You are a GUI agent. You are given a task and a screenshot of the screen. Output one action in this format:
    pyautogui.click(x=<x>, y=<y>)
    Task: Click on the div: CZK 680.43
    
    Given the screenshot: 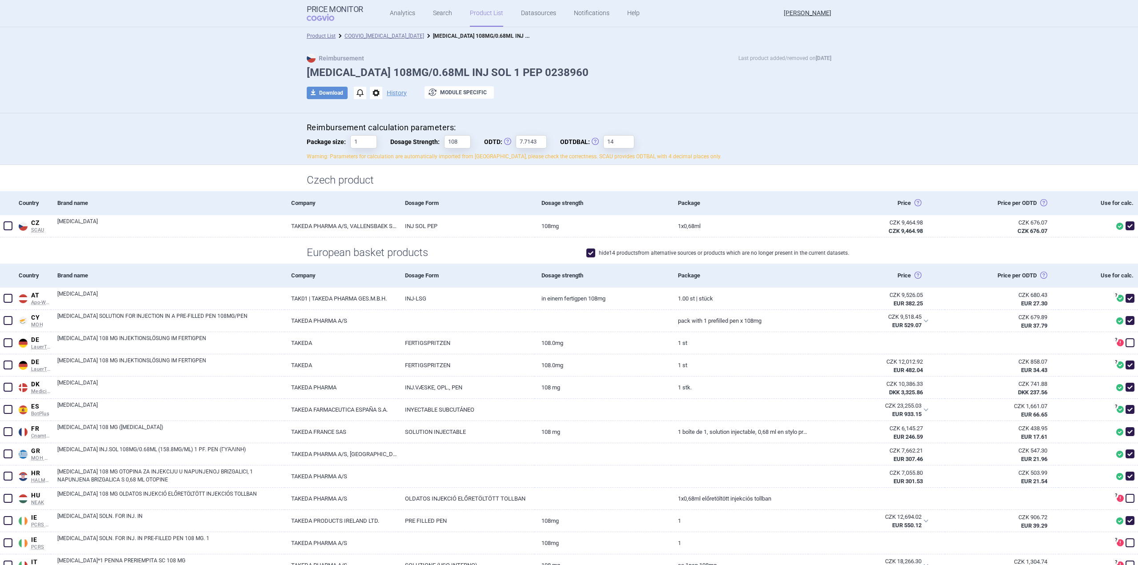 What is the action you would take?
    pyautogui.click(x=999, y=295)
    